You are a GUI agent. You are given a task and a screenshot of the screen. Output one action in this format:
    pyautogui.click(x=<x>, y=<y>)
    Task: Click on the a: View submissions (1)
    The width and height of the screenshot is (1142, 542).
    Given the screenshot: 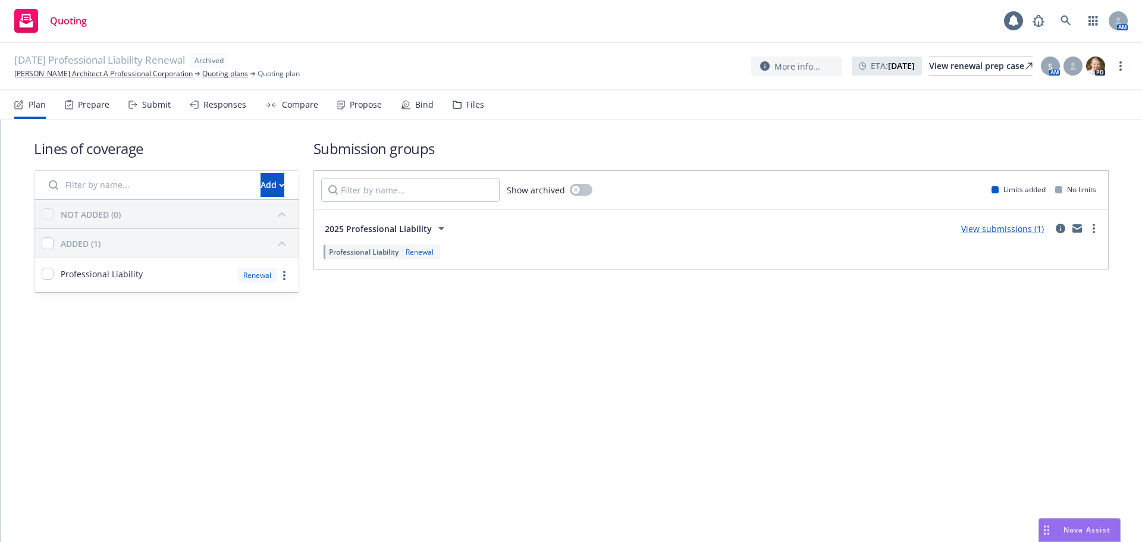 What is the action you would take?
    pyautogui.click(x=1002, y=228)
    